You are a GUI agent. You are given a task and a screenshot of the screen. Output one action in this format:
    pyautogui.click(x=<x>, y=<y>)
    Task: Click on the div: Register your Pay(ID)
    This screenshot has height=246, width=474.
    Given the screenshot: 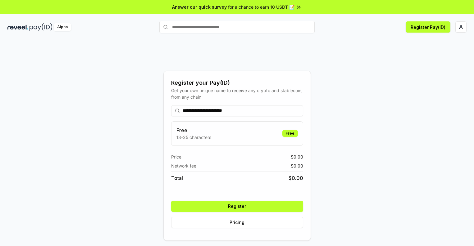 What is the action you would take?
    pyautogui.click(x=237, y=83)
    